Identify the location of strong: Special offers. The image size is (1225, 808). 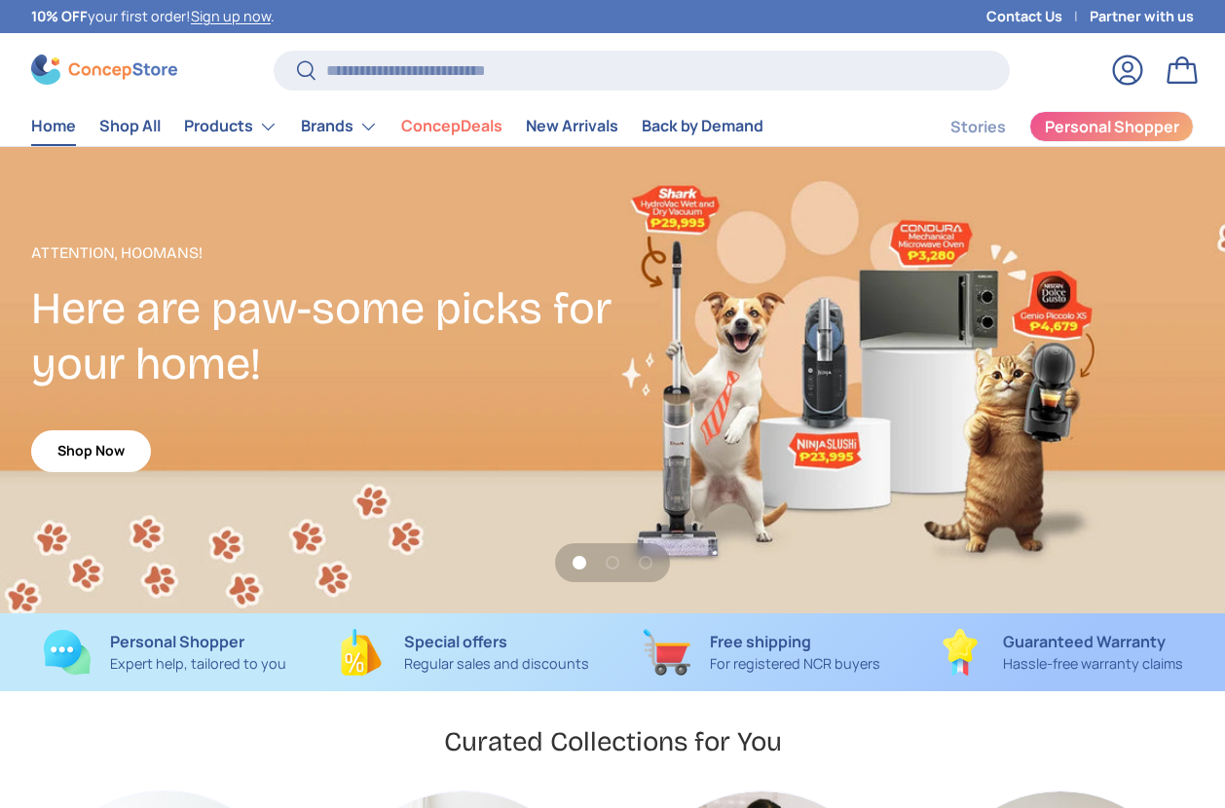
(456, 642).